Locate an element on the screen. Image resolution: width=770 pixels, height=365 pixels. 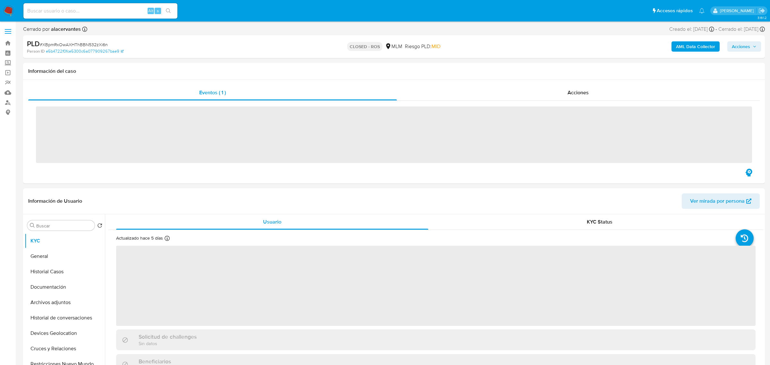
h1: Información del caso is located at coordinates (394, 71).